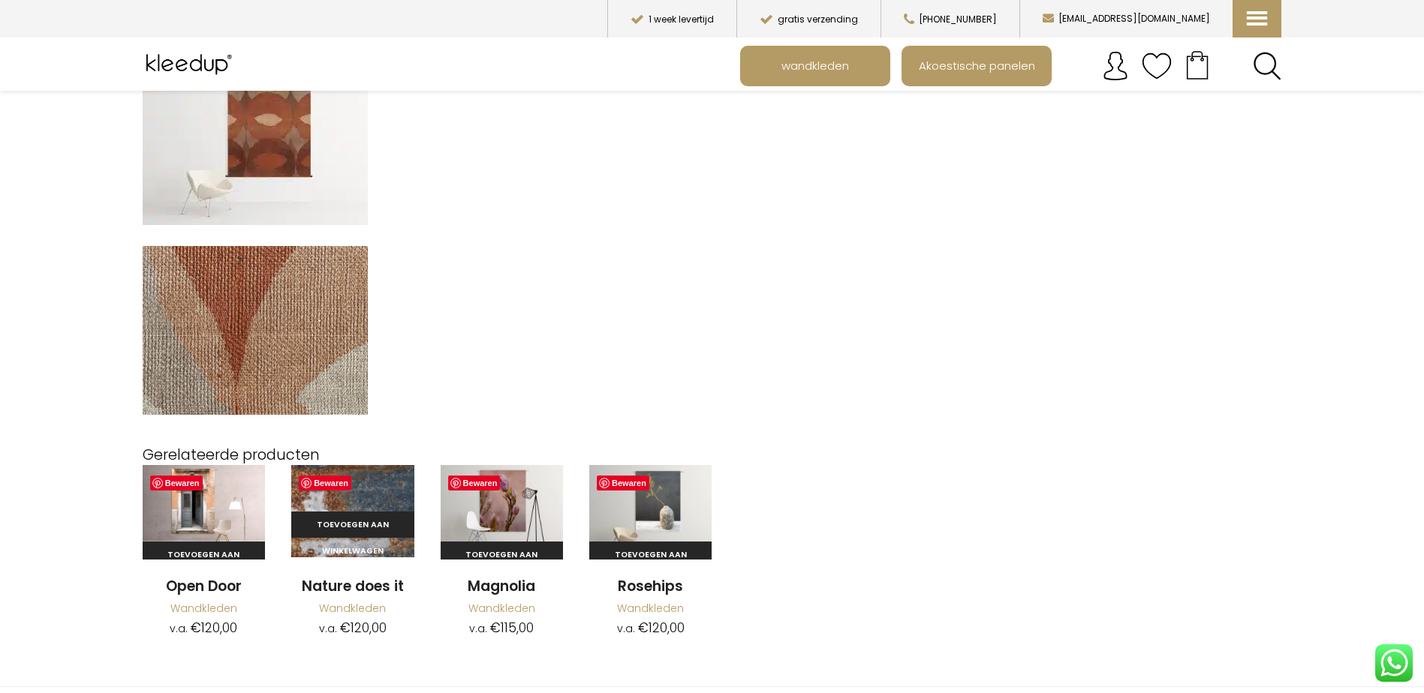 Image resolution: width=1424 pixels, height=693 pixels. What do you see at coordinates (352, 587) in the screenshot?
I see `h2: Nature does it` at bounding box center [352, 587].